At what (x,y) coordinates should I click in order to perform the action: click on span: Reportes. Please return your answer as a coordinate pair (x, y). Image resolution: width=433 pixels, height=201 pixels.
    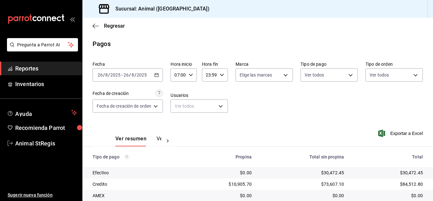
    Looking at the image, I should click on (46, 68).